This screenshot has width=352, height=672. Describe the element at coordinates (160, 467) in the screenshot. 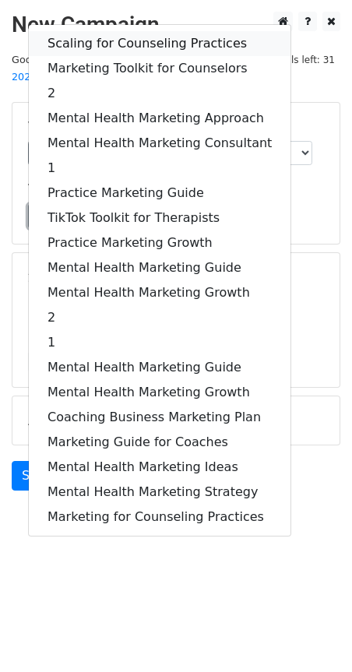

I see `a: Mental Health Marketing Ideas` at that location.